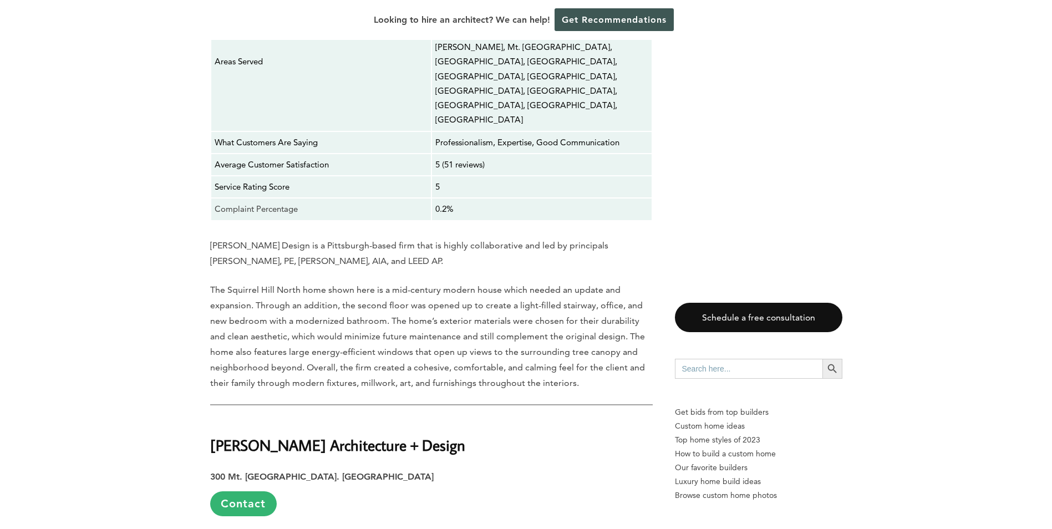 This screenshot has width=1052, height=529. I want to click on p: Complaint Percentage, so click(321, 209).